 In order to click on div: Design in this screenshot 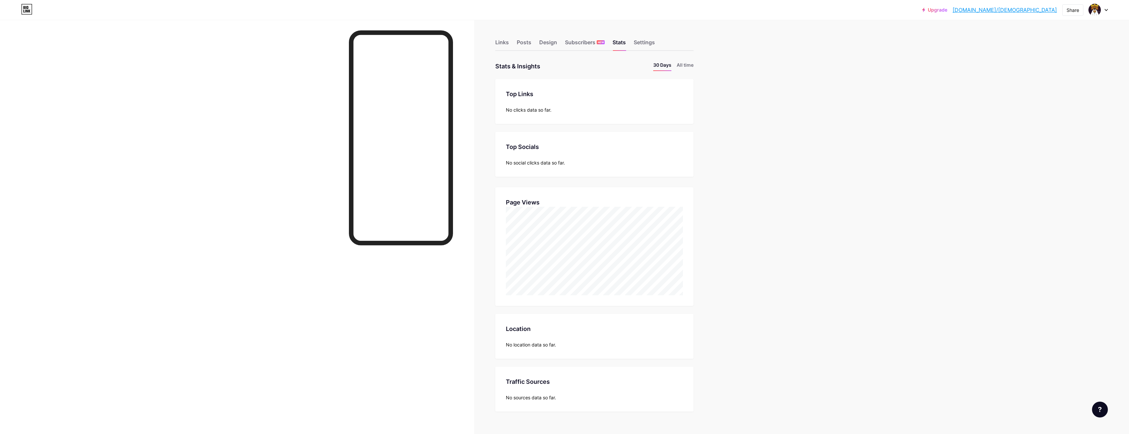, I will do `click(548, 44)`.